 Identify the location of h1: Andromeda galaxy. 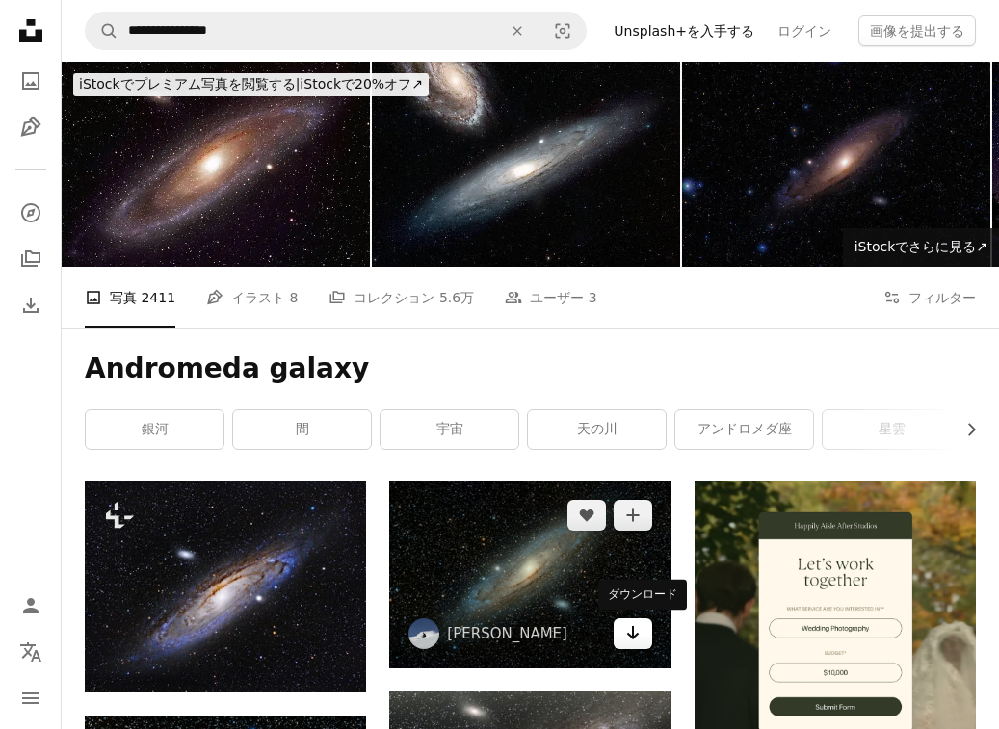
(530, 369).